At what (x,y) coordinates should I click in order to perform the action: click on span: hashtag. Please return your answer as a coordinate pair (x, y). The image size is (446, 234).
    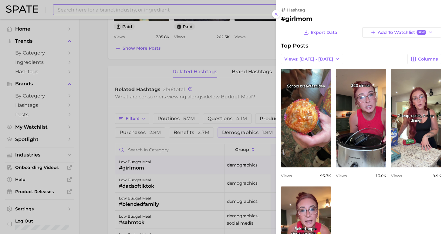
    Looking at the image, I should click on (296, 10).